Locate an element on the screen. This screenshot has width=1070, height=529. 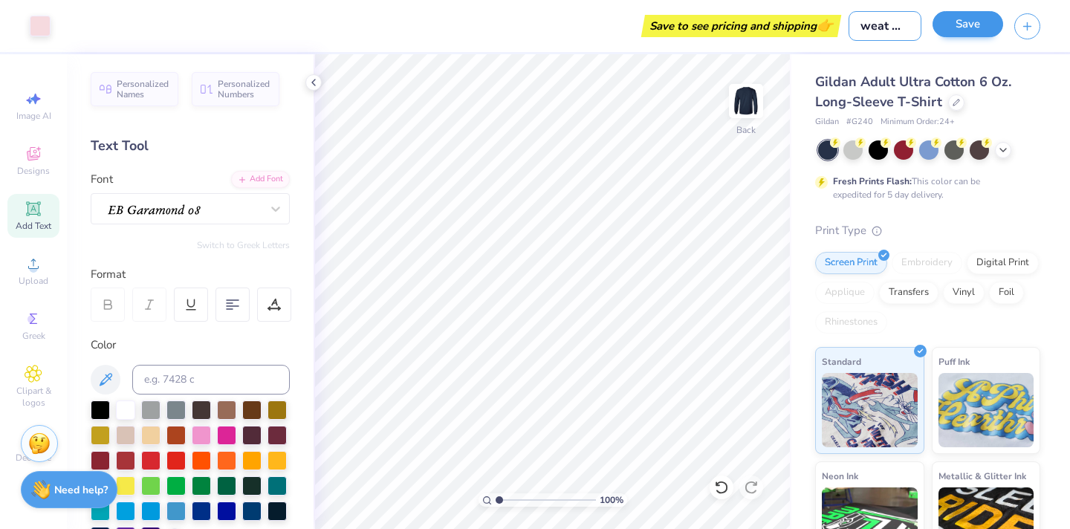
div: Color is located at coordinates (190, 345).